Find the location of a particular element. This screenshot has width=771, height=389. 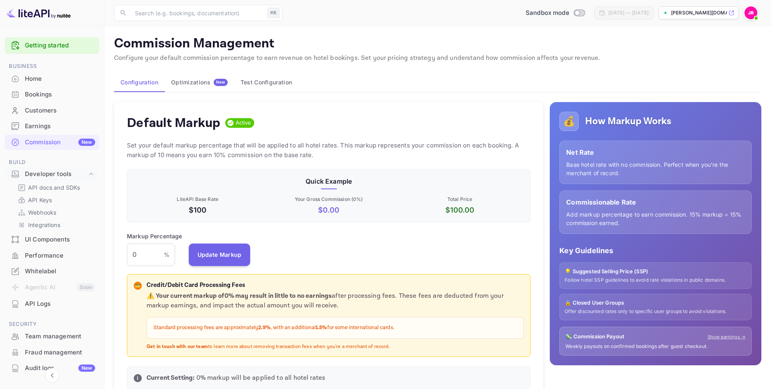

div: Whitelabel is located at coordinates (52, 271).